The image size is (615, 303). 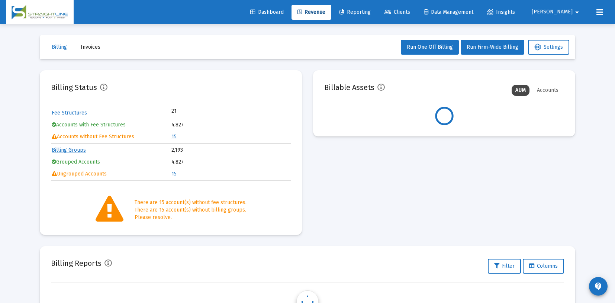 I want to click on button: Run Firm-Wide Billing, so click(x=493, y=47).